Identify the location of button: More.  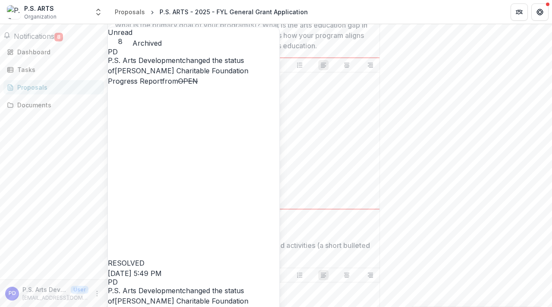
(97, 294).